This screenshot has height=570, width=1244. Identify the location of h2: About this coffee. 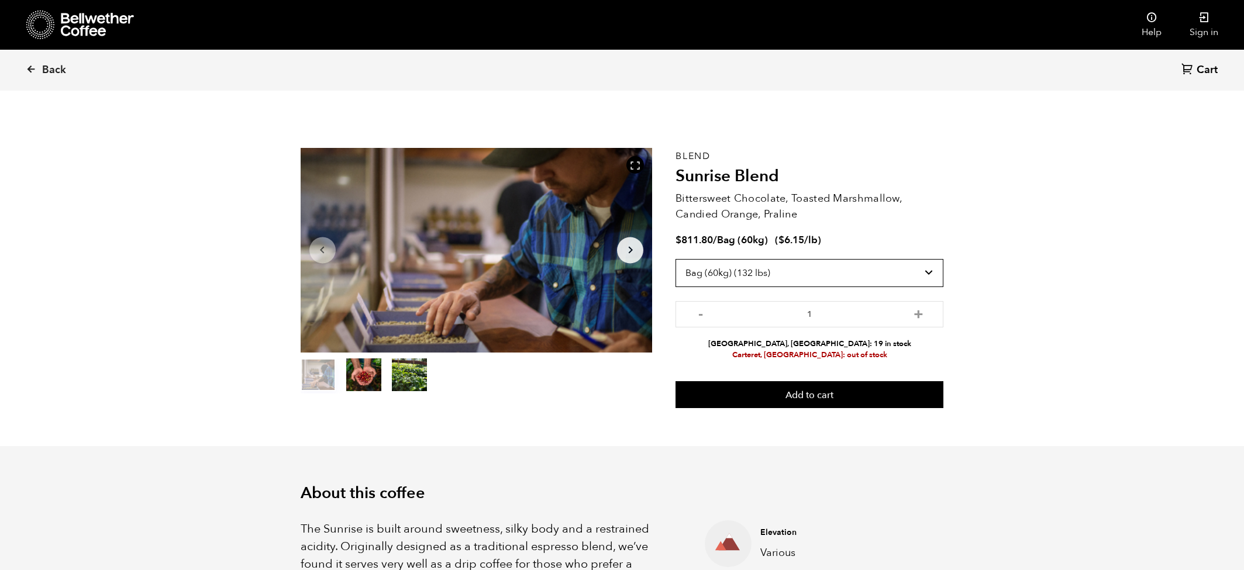
(622, 494).